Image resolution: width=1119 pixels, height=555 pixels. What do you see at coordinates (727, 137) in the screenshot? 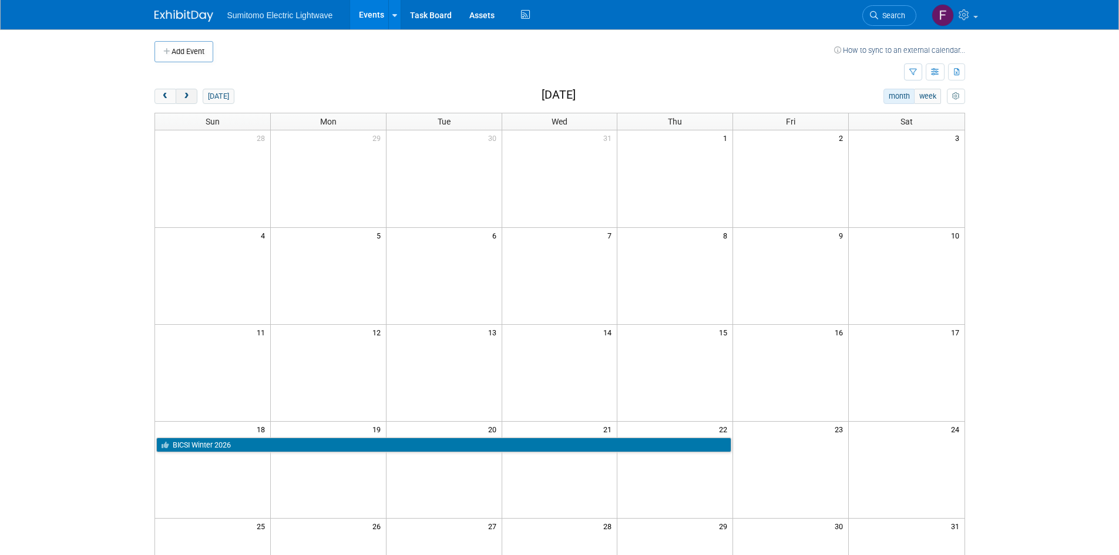
I see `span: 1` at bounding box center [727, 137].